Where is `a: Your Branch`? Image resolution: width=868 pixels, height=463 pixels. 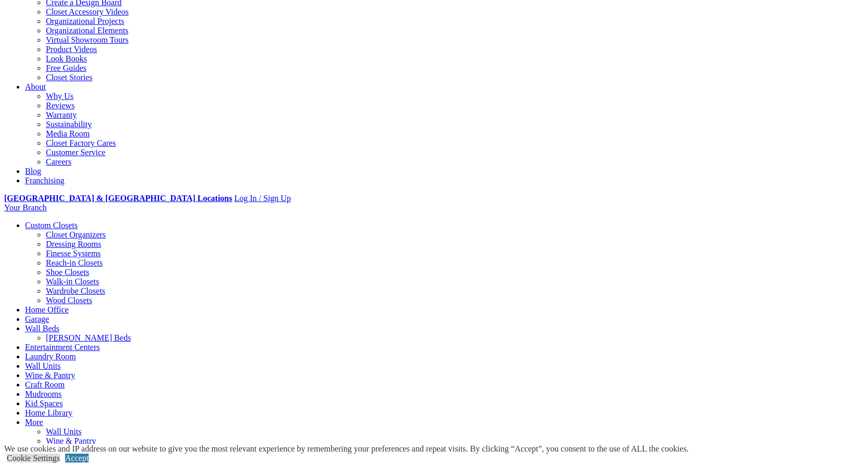 a: Your Branch is located at coordinates (25, 207).